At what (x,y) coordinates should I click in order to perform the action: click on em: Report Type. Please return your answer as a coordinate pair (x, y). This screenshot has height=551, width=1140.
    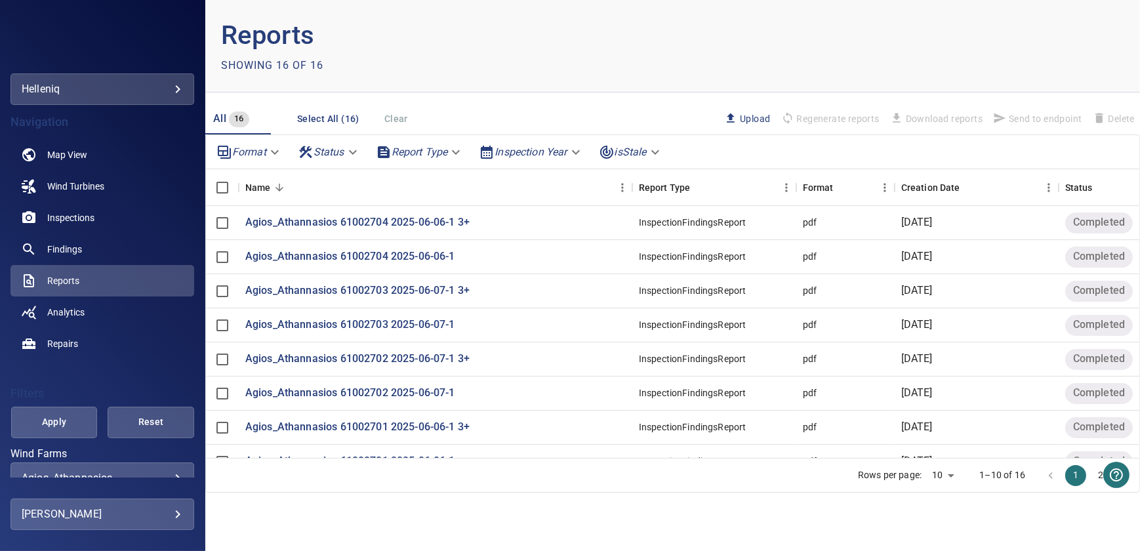
    Looking at the image, I should click on (420, 152).